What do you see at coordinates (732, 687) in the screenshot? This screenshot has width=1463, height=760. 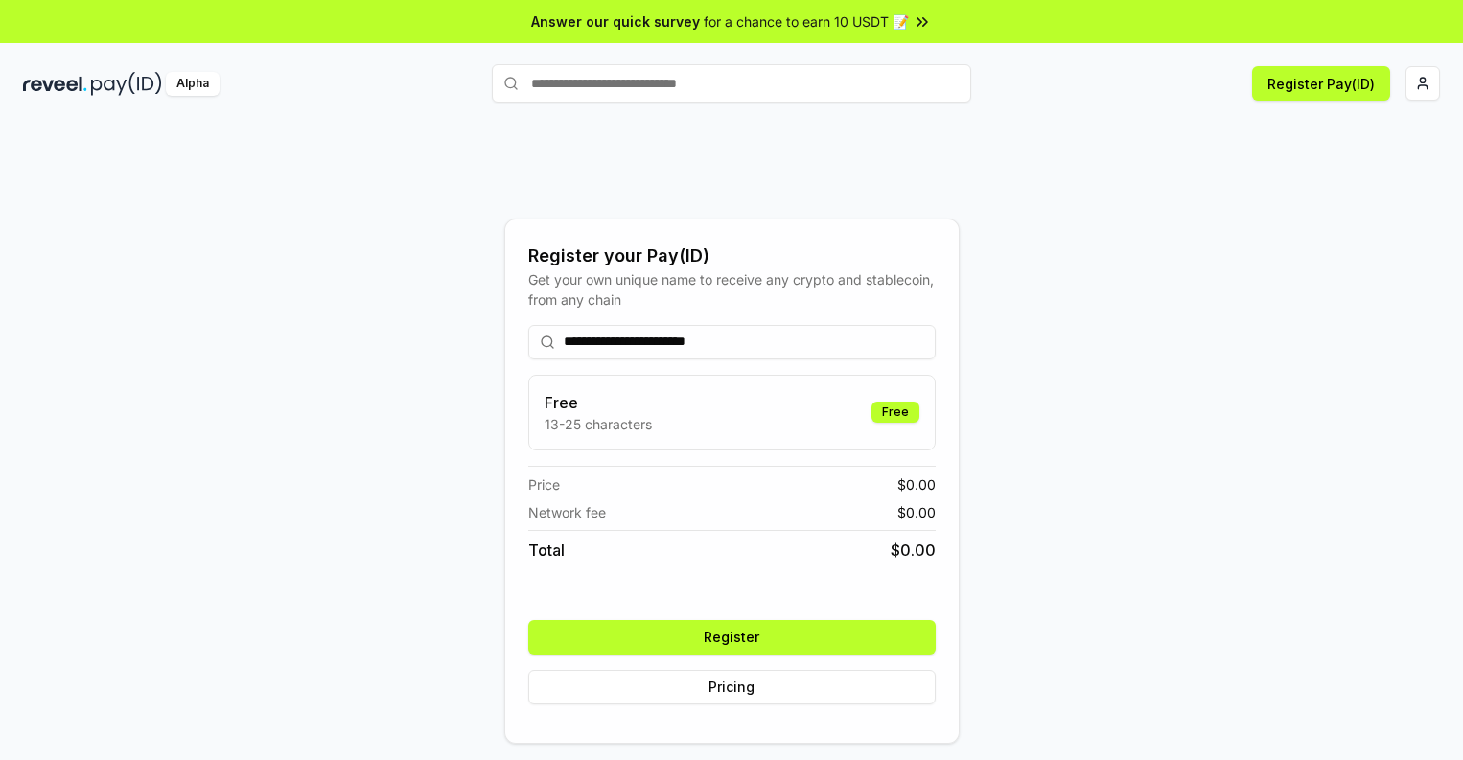 I see `button: Pricing` at bounding box center [732, 687].